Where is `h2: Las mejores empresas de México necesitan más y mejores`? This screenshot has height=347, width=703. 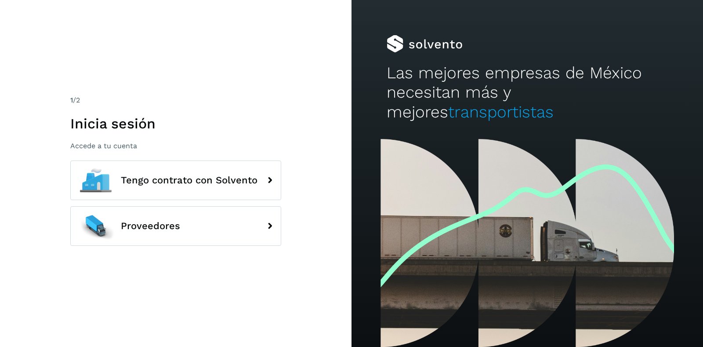
h2: Las mejores empresas de México necesitan más y mejores is located at coordinates (527, 92).